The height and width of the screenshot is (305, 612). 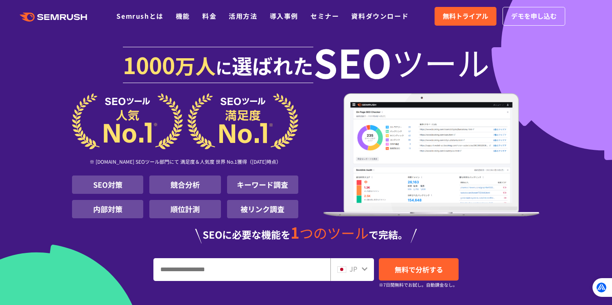 I want to click on a: 活用方法, so click(x=243, y=16).